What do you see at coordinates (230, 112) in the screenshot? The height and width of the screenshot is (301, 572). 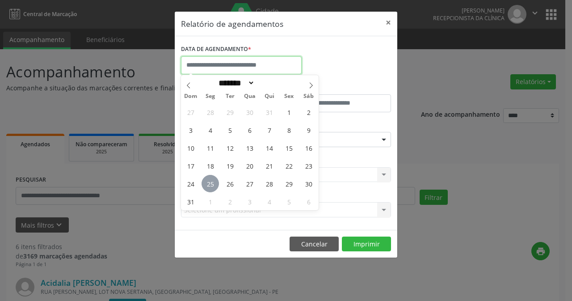 I see `span: Julho 29, 2025` at bounding box center [230, 112].